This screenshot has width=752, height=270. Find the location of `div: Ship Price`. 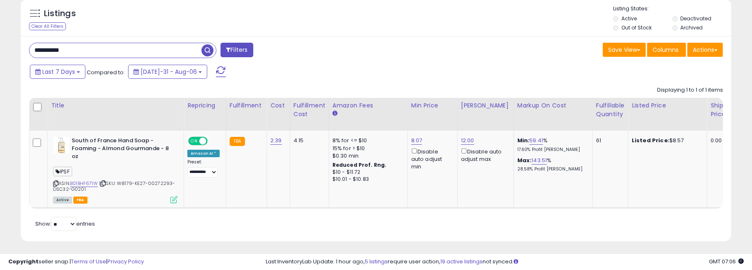

div: Ship Price is located at coordinates (719, 110).